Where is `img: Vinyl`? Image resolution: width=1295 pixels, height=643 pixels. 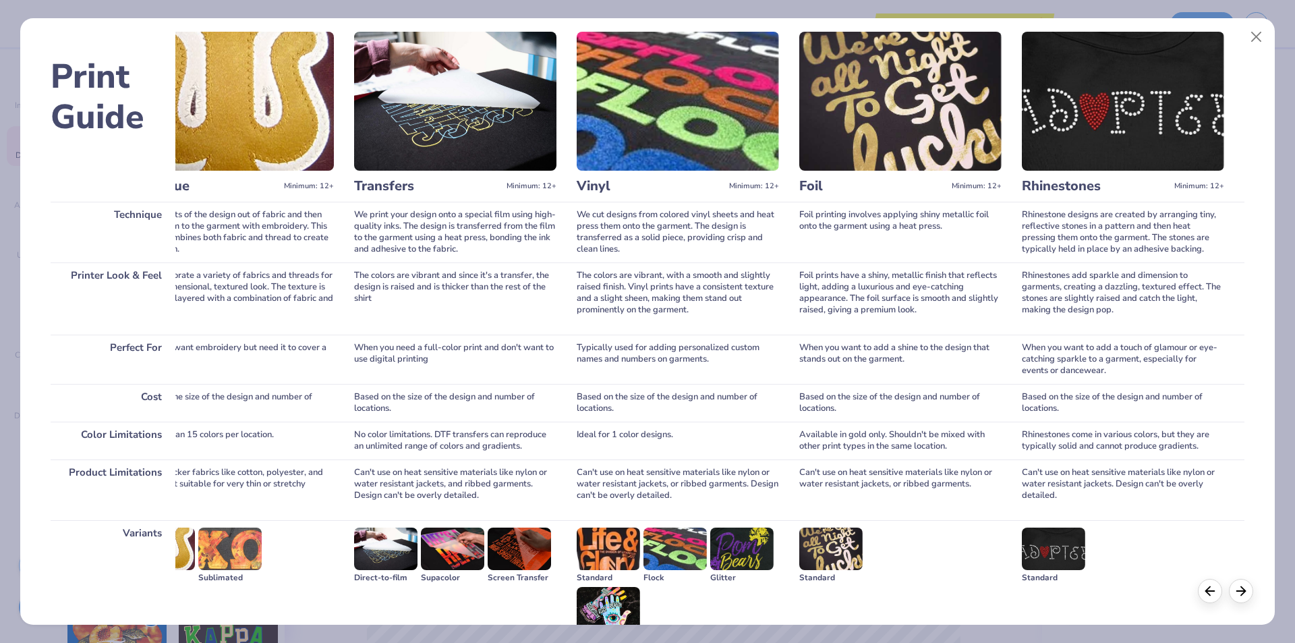 img: Vinyl is located at coordinates (678, 101).